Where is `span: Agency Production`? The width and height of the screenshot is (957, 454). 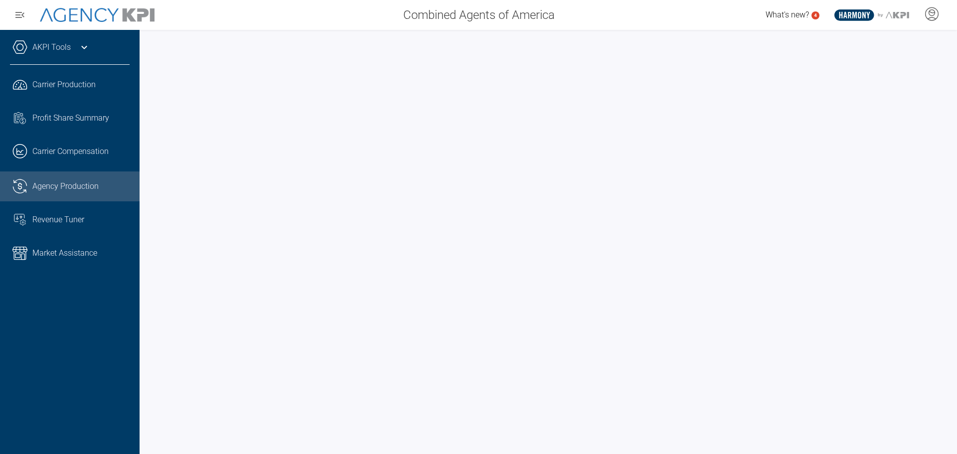
span: Agency Production is located at coordinates (65, 186).